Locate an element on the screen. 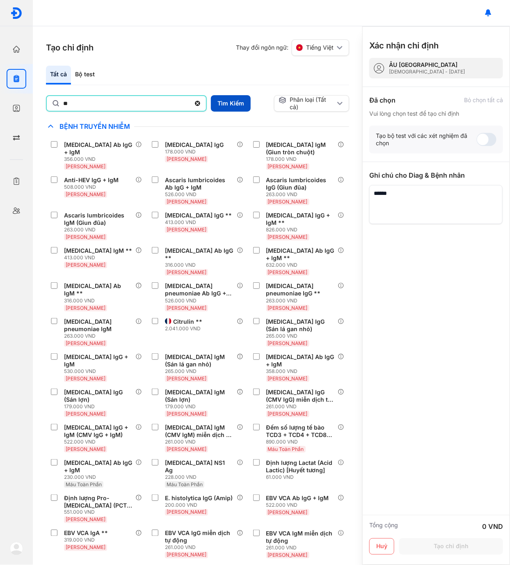  div: 356.000 VND is located at coordinates (100, 159).